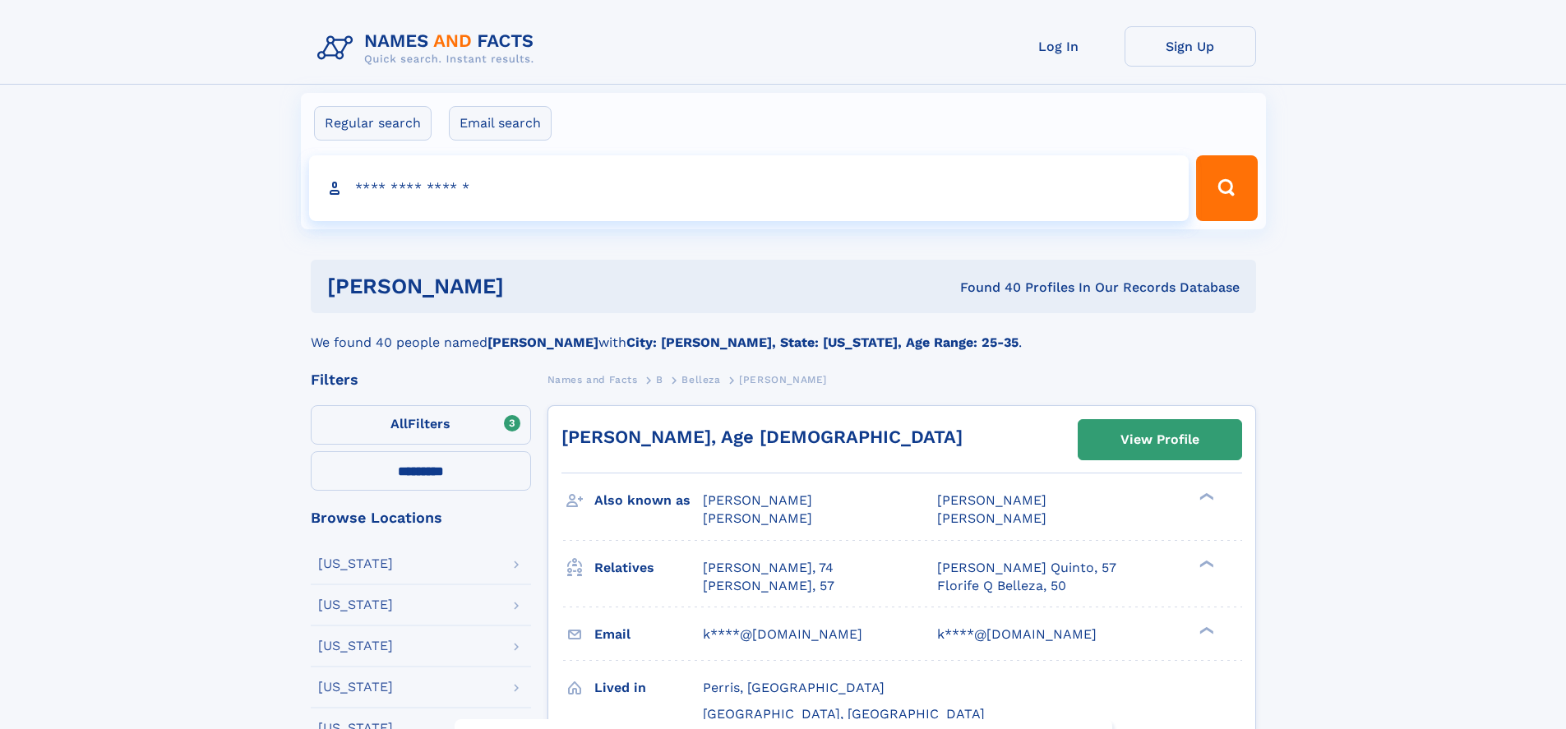  What do you see at coordinates (700, 380) in the screenshot?
I see `span: Belleza` at bounding box center [700, 380].